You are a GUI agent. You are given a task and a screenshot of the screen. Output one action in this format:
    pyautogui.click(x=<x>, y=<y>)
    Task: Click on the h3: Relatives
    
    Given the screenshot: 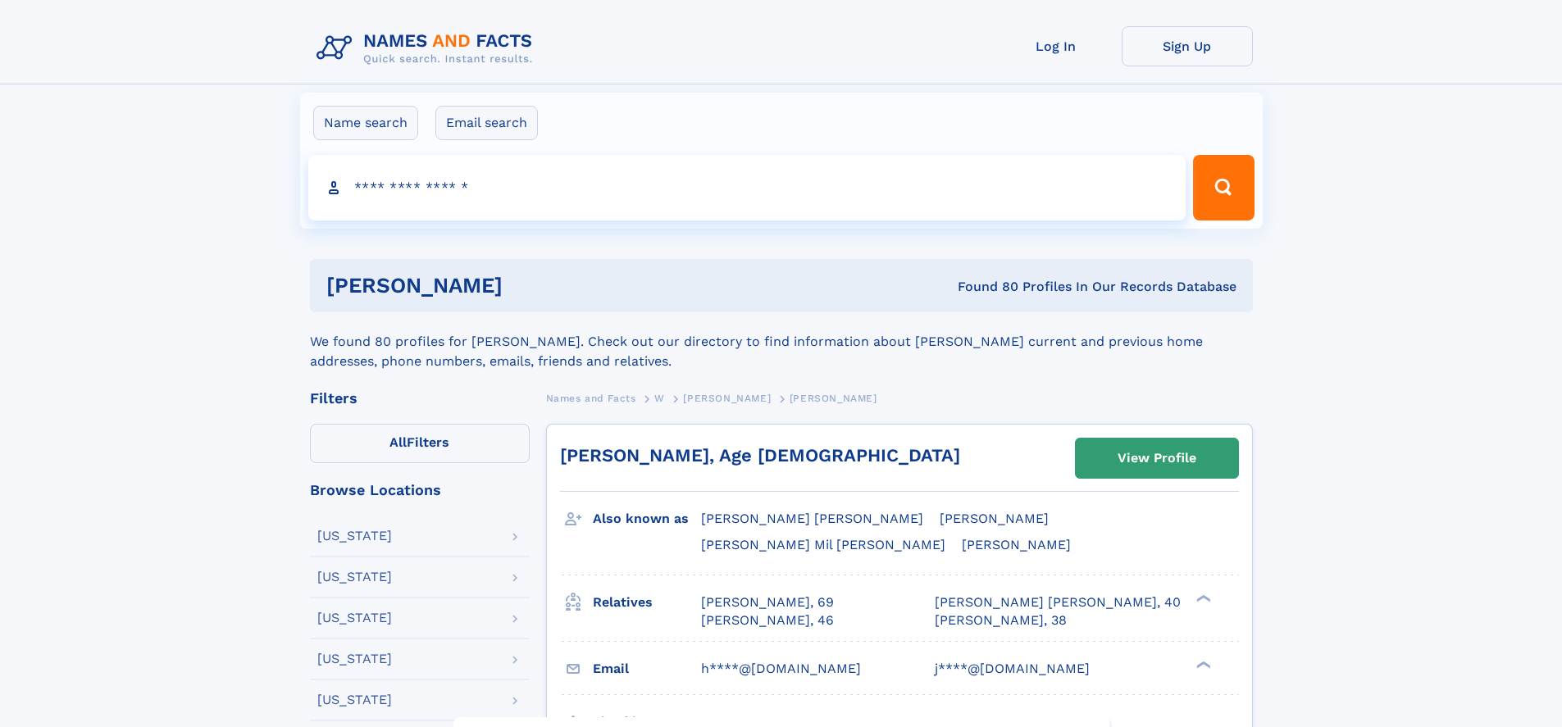 What is the action you would take?
    pyautogui.click(x=647, y=603)
    